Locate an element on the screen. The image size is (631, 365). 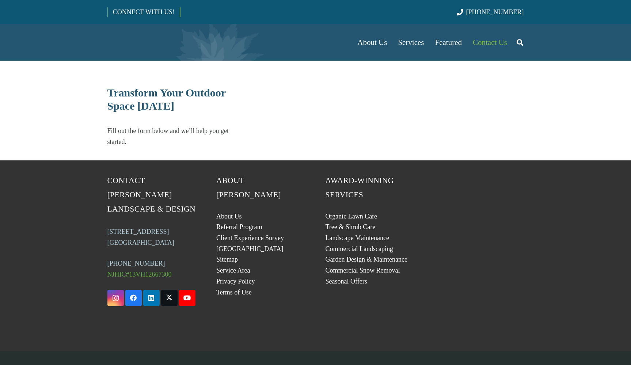
a: Sitemap is located at coordinates (227, 259).